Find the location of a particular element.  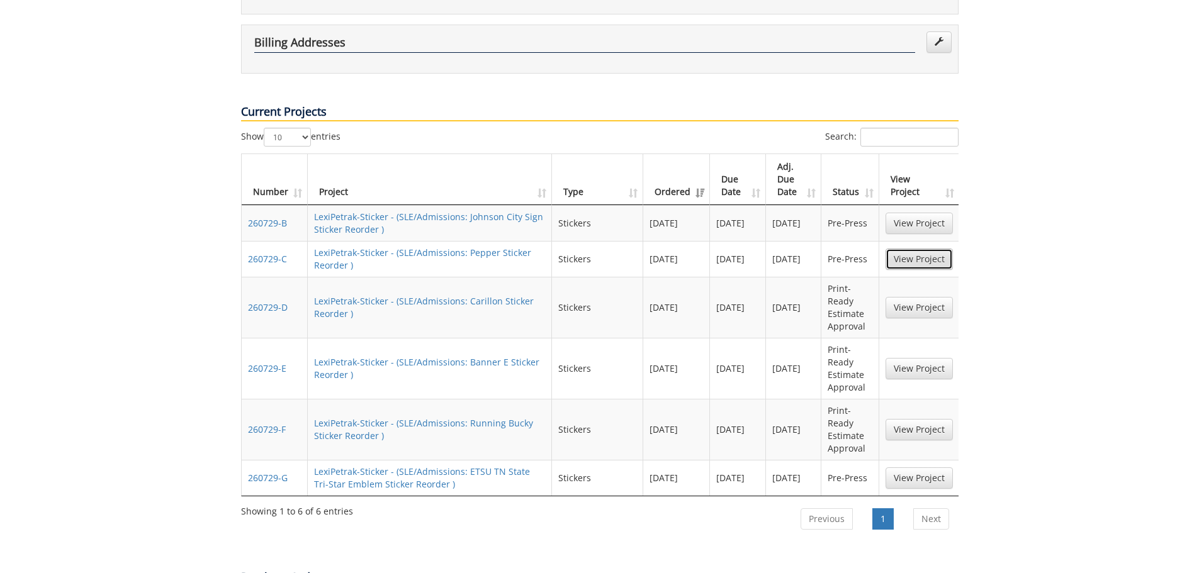

th: Ordered: activate to sort column ascending is located at coordinates (677, 179).